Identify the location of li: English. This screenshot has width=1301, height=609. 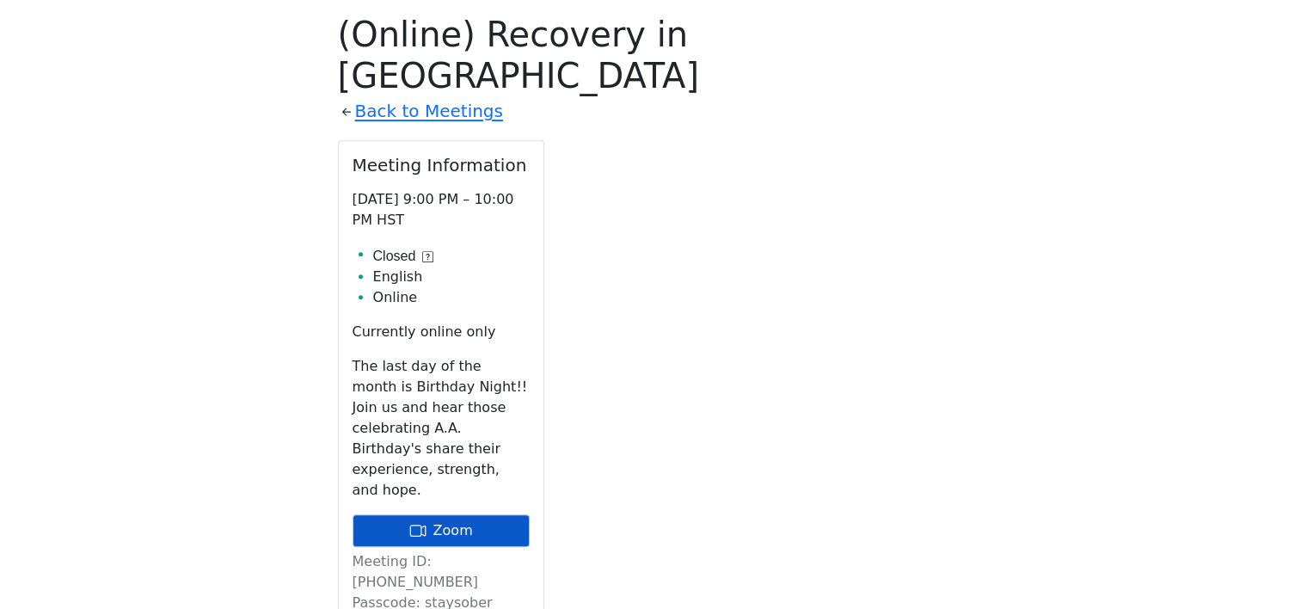
(451, 277).